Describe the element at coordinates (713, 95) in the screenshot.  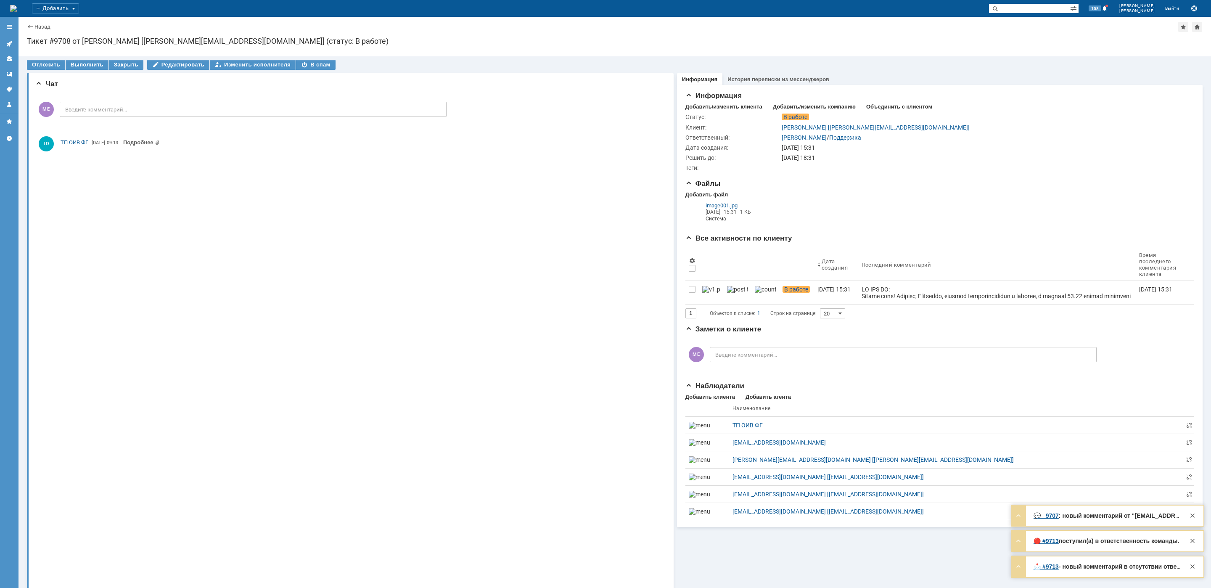
I see `span: Информация` at that location.